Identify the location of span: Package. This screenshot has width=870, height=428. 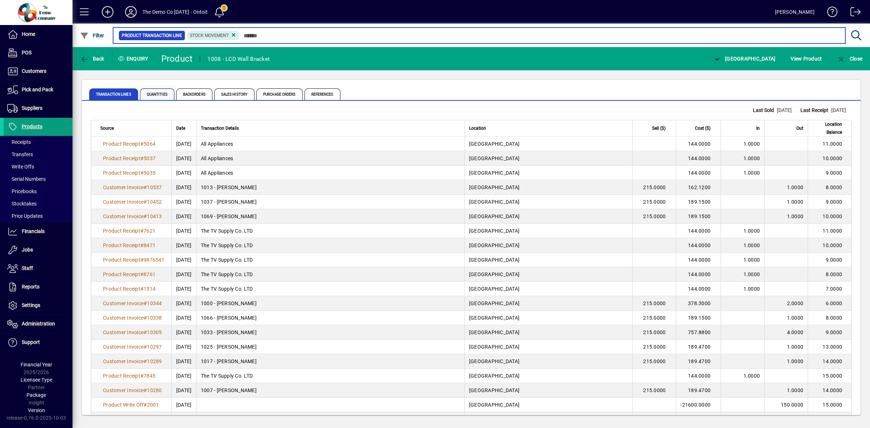
(36, 395).